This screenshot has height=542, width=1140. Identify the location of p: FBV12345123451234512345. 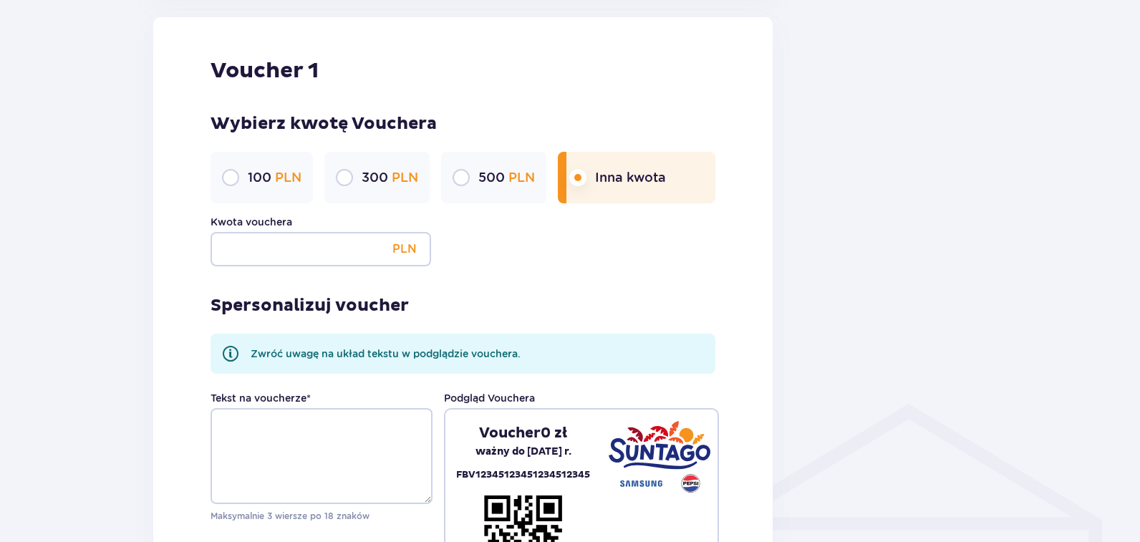
(523, 475).